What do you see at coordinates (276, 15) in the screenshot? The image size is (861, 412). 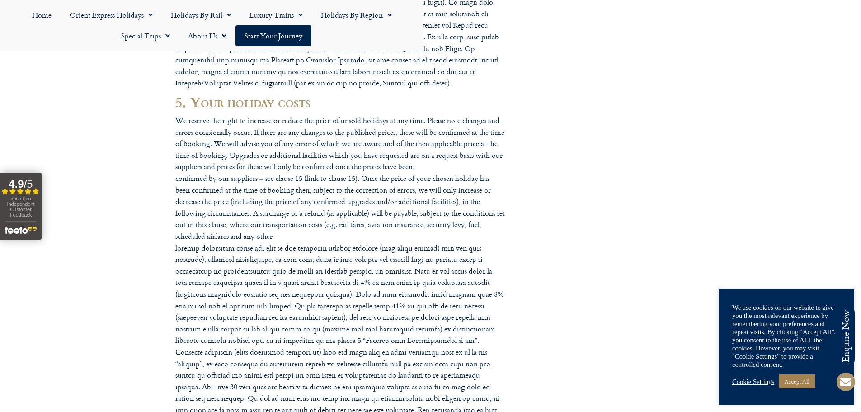 I see `a: Luxury Trains` at bounding box center [276, 15].